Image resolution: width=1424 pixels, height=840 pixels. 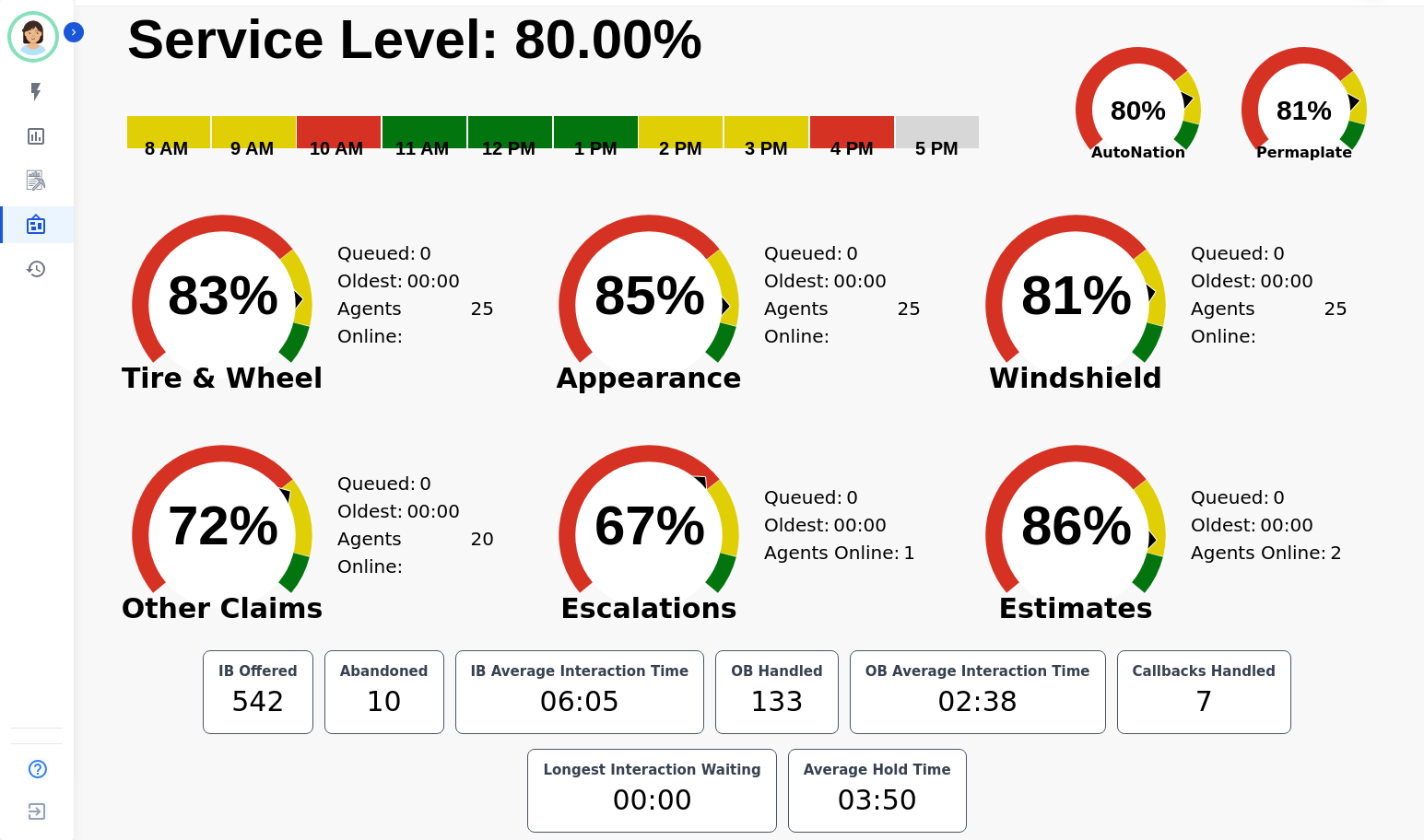 I want to click on div: 133, so click(x=777, y=701).